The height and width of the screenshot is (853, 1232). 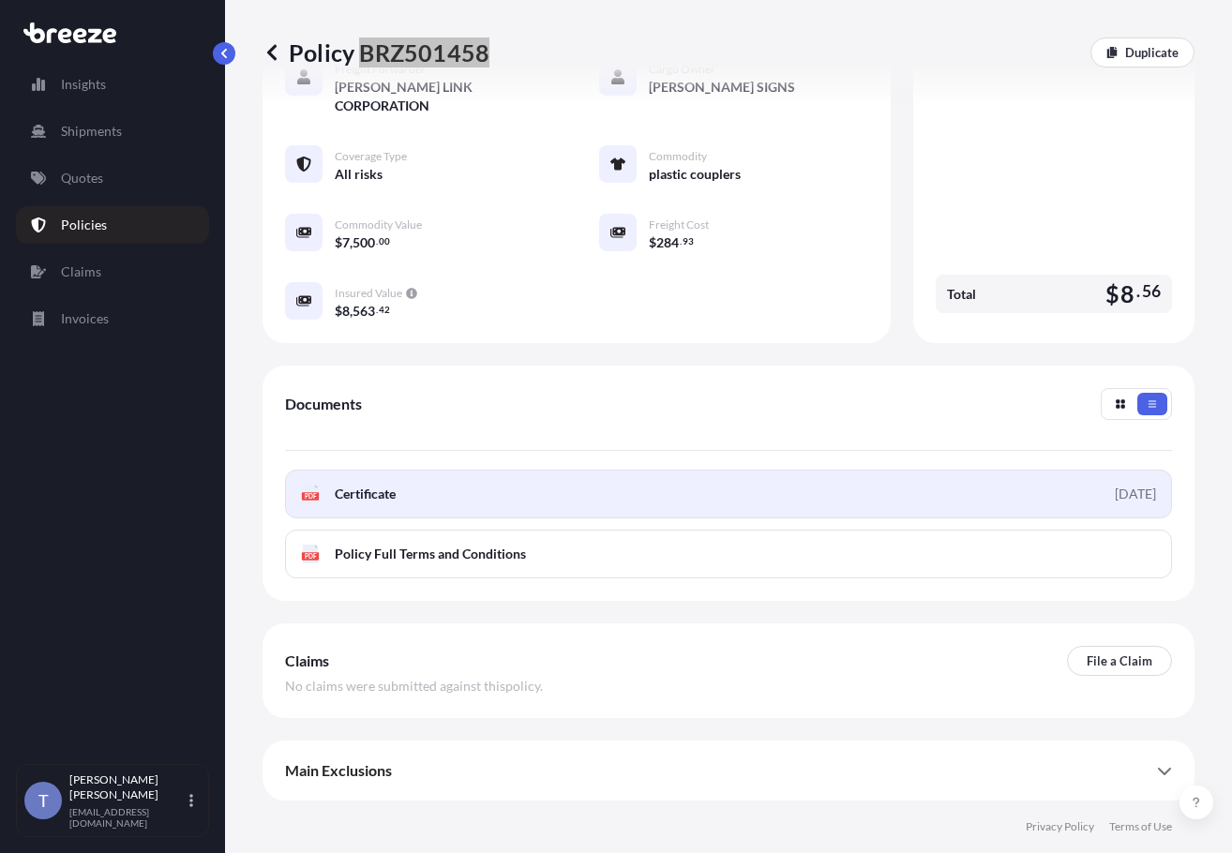 What do you see at coordinates (1059, 827) in the screenshot?
I see `a: Privacy Policy` at bounding box center [1059, 827].